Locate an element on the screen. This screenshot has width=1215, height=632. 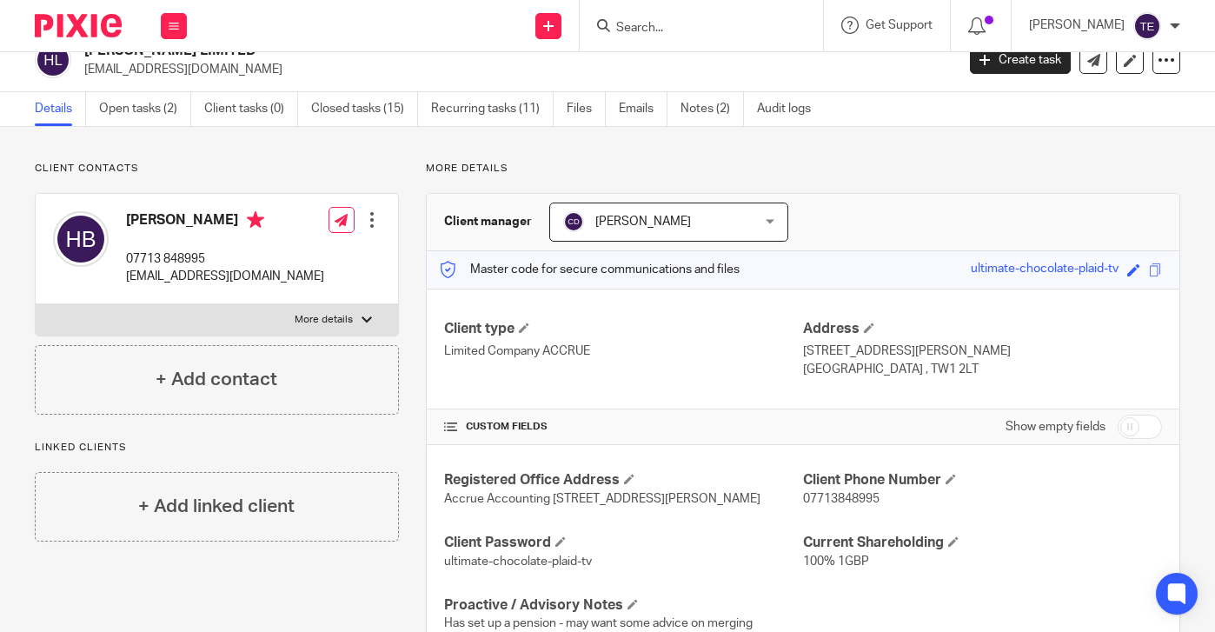
p: Limited Company ACCRUE is located at coordinates (623, 351).